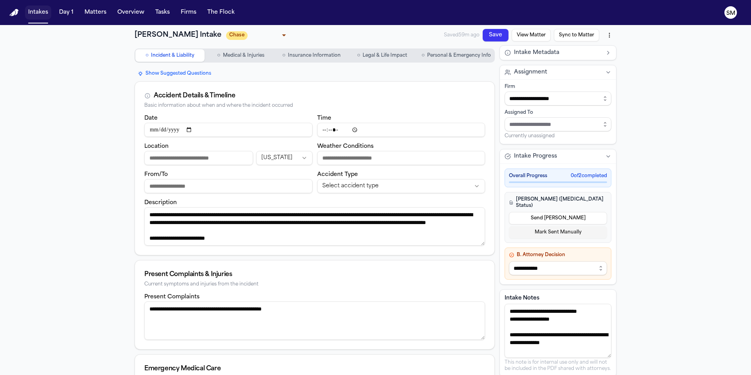 Image resolution: width=751 pixels, height=375 pixels. Describe the element at coordinates (558, 87) in the screenshot. I see `div: Firm` at that location.